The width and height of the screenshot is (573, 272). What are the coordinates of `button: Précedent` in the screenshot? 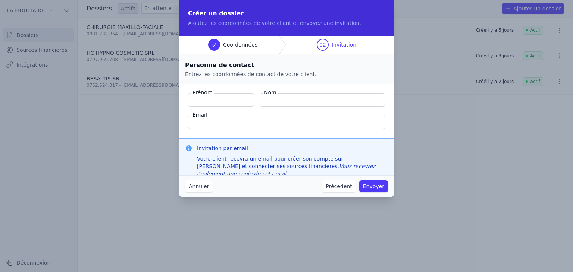 It's located at (339, 186).